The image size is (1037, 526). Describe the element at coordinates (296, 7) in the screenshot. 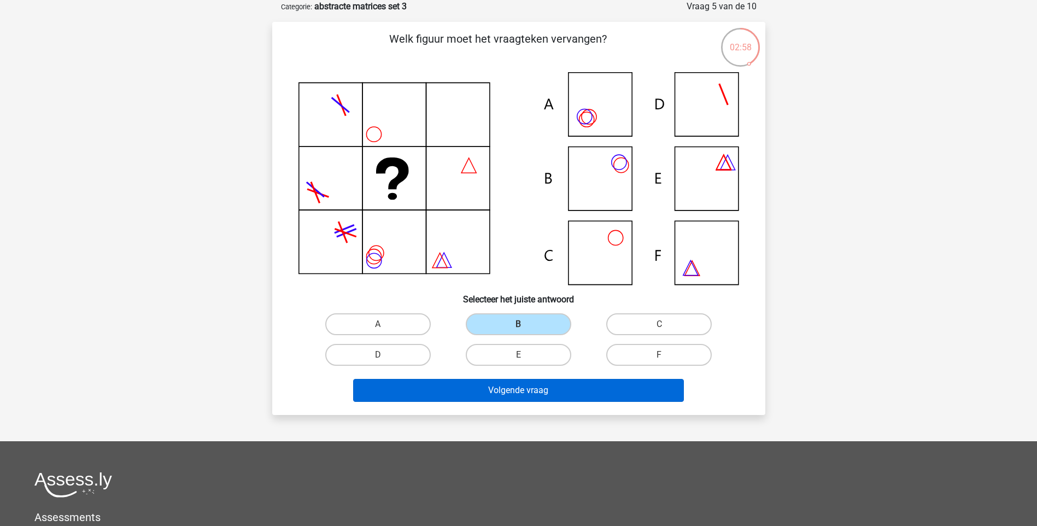

I see `small: Categorie:` at that location.